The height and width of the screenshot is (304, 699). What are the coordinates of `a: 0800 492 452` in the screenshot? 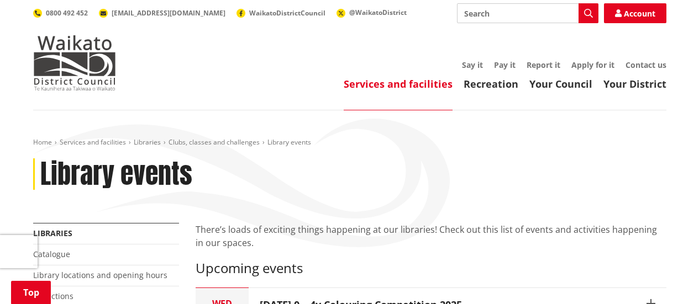 It's located at (60, 13).